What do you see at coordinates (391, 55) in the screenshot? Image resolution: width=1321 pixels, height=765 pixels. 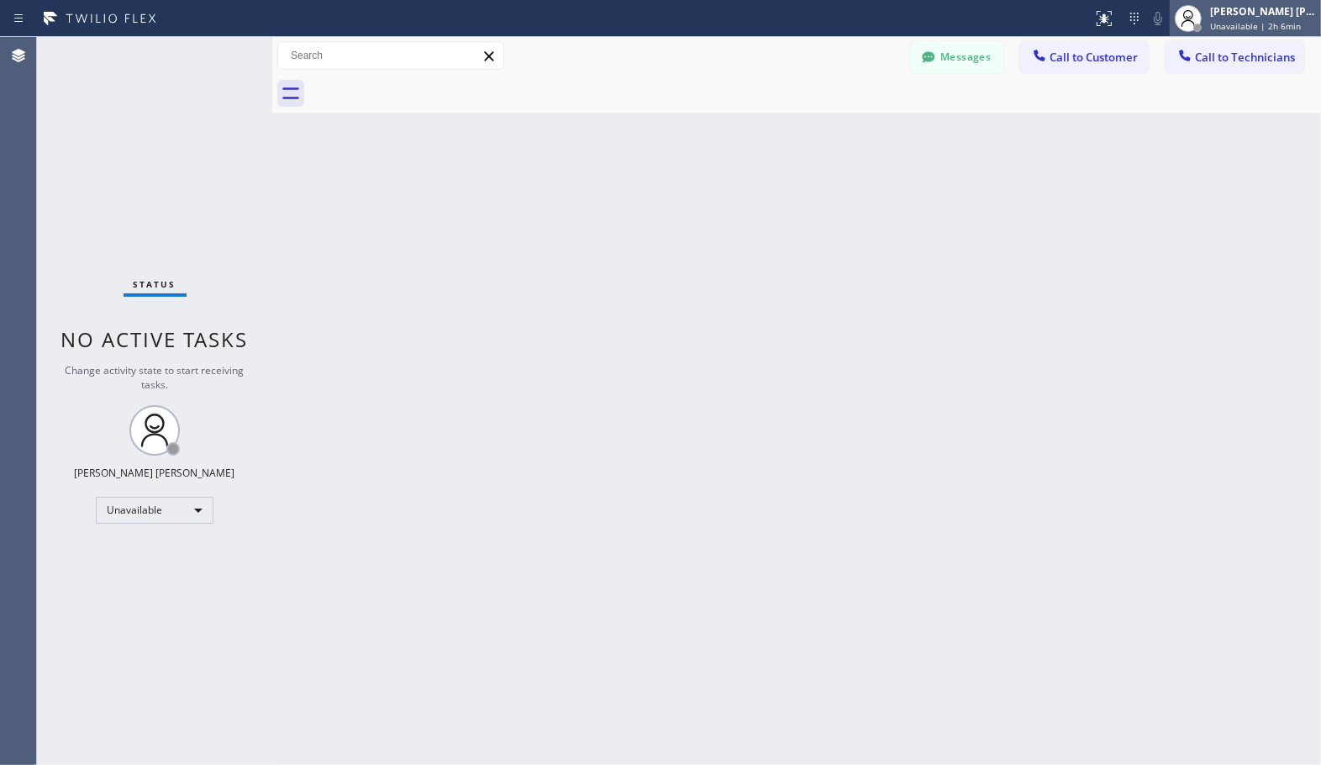 I see `input: Search` at bounding box center [391, 55].